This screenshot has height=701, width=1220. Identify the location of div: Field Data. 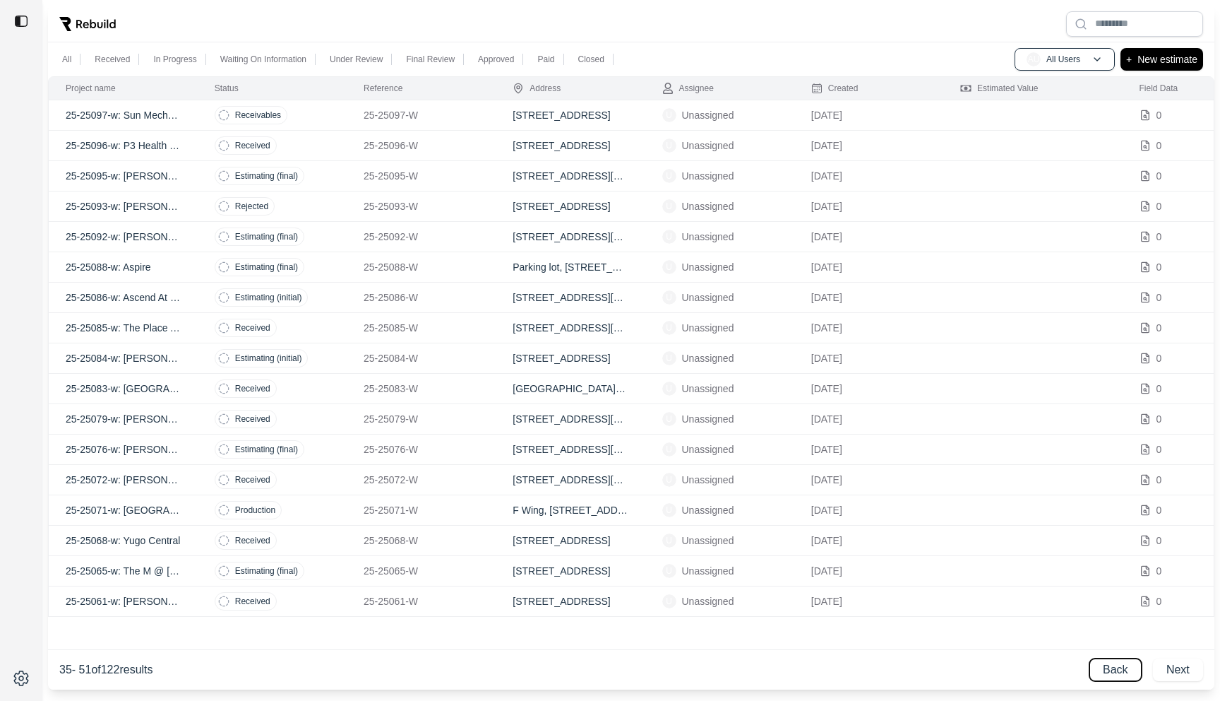
(1159, 88).